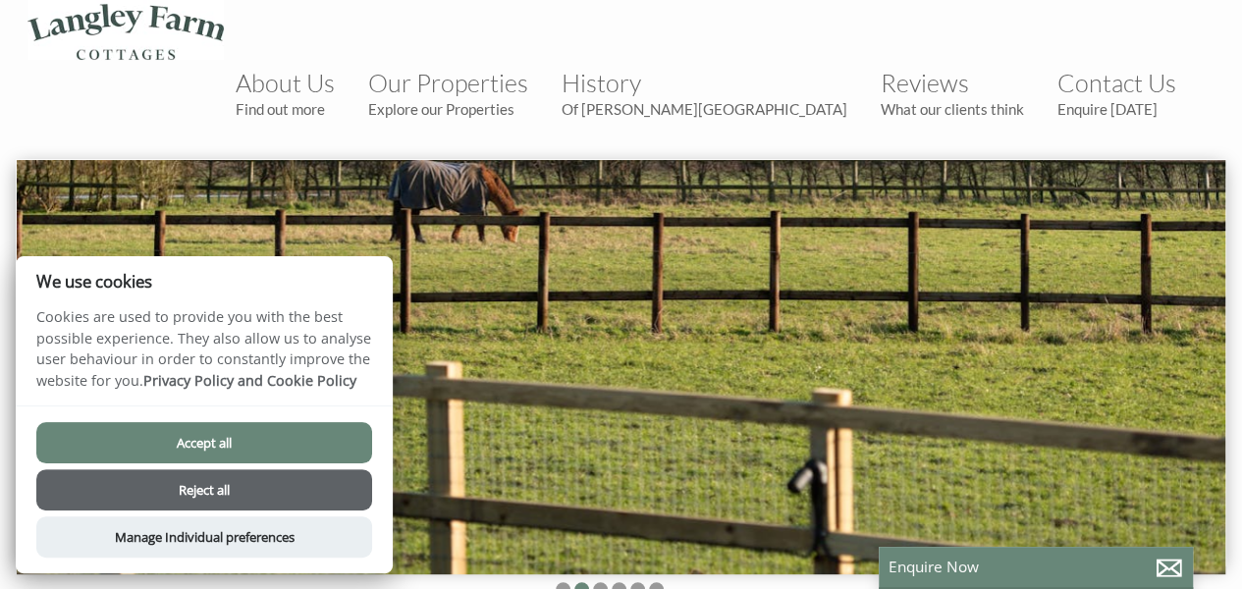 The width and height of the screenshot is (1242, 589). What do you see at coordinates (204, 281) in the screenshot?
I see `h2: We use cookies` at bounding box center [204, 281].